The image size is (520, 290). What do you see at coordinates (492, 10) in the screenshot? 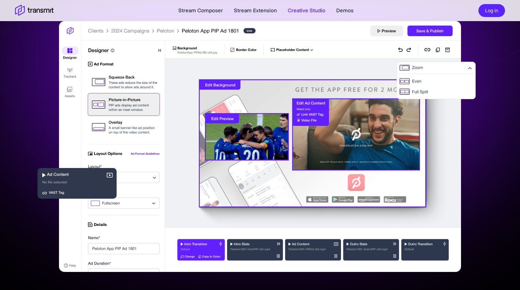
I see `a: Log in` at bounding box center [492, 10].